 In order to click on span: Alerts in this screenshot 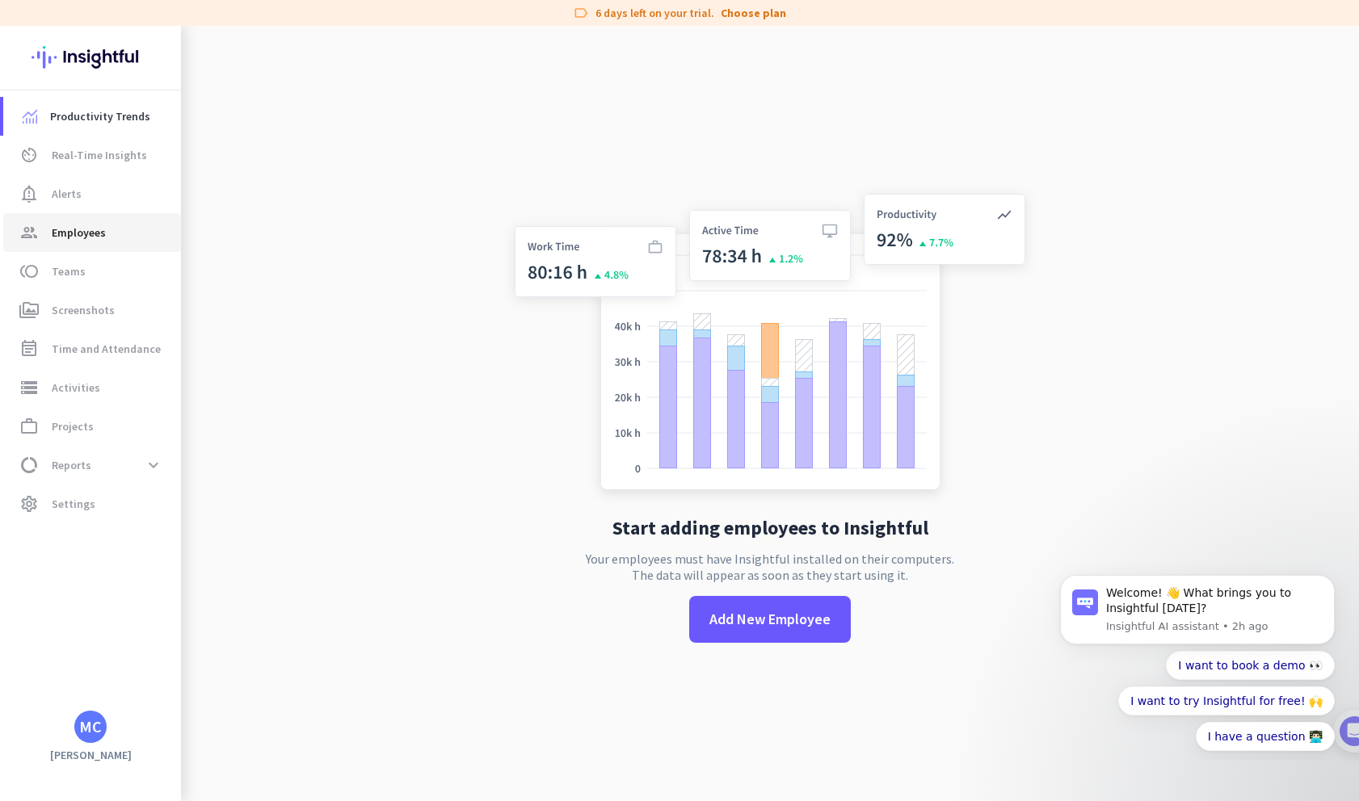, I will do `click(66, 194)`.